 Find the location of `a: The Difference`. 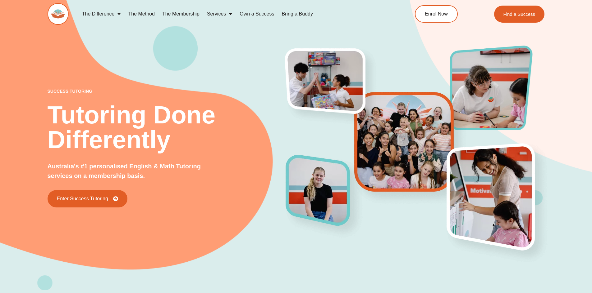

a: The Difference is located at coordinates (101, 14).